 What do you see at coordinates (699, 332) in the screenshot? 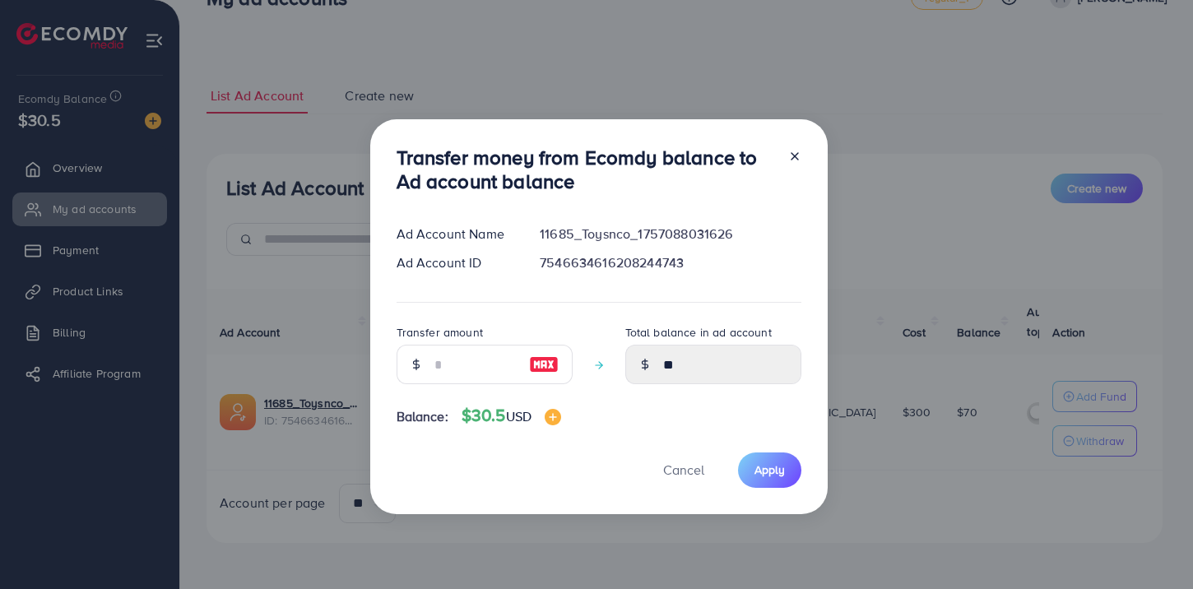
I see `label: Total balance in ad account` at bounding box center [699, 332].